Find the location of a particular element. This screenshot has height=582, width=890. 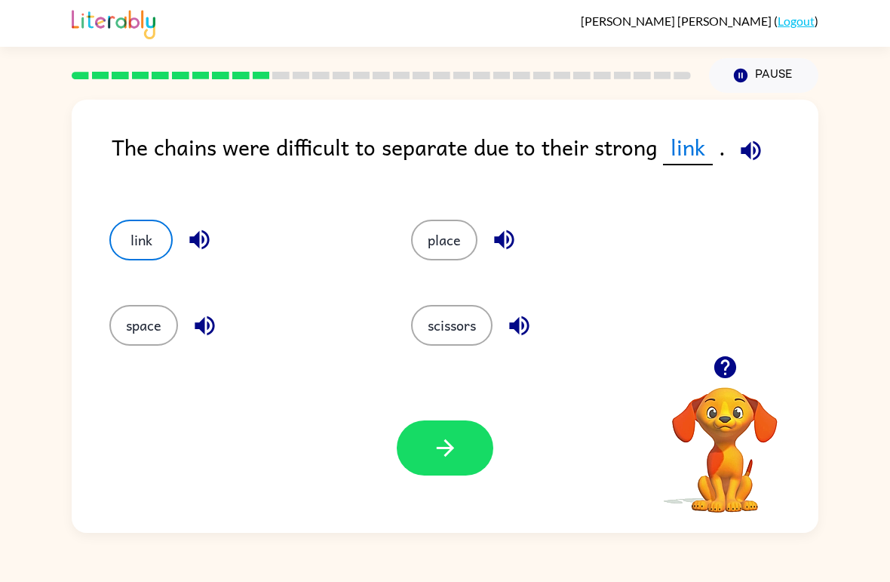

video: Your browser must support playing .mp4 files to use Literably. Please try using another browser. is located at coordinates (725, 439).